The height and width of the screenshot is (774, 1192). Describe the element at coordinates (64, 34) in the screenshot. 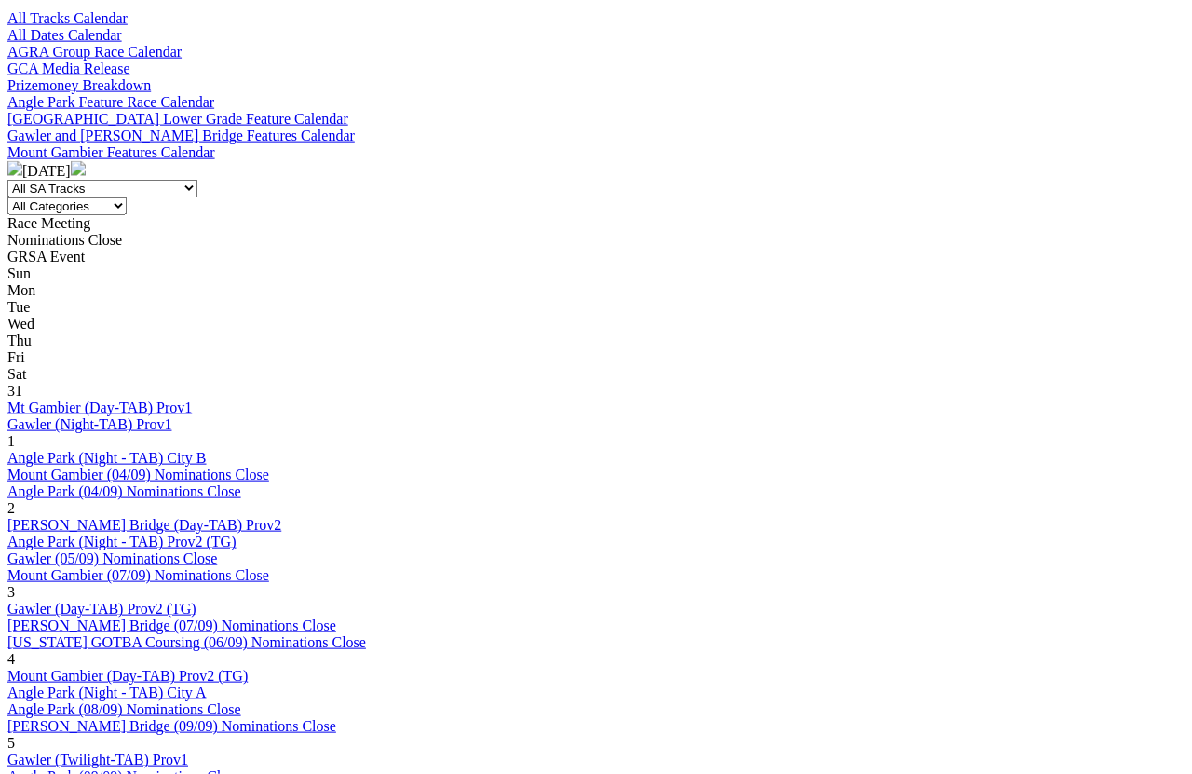

I see `a: All Dates Calendar` at that location.